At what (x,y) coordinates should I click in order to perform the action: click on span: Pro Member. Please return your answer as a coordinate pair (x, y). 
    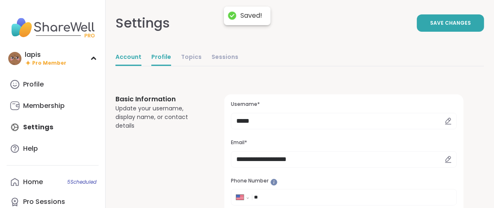
    Looking at the image, I should click on (49, 63).